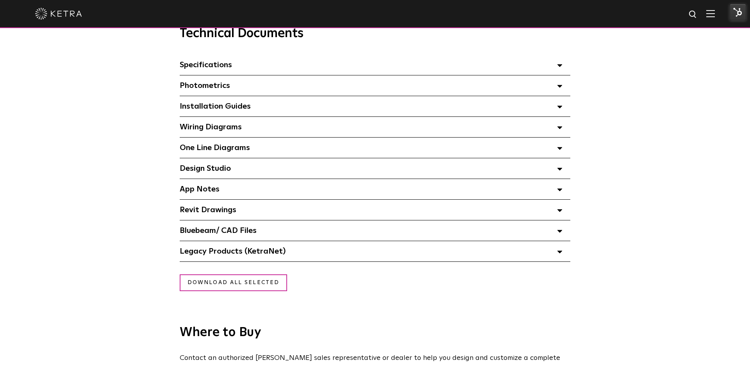 The height and width of the screenshot is (365, 750). I want to click on img: HubSpot Tools Menu Toggle, so click(737, 12).